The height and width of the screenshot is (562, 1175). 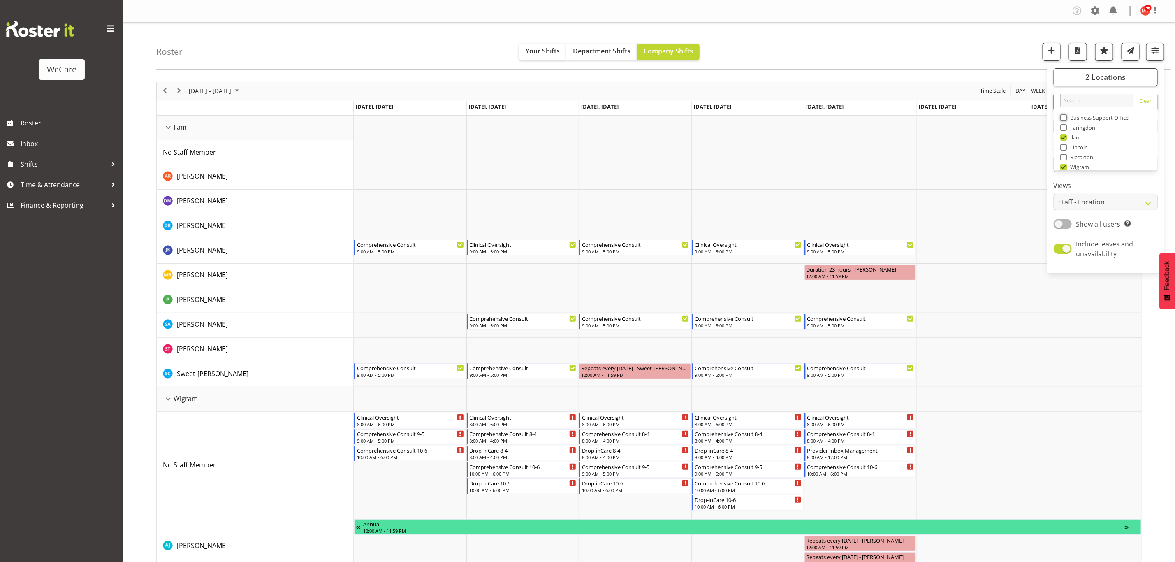 I want to click on a: No Staff Member, so click(x=189, y=465).